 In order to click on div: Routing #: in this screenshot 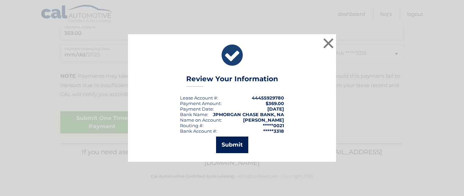, I will do `click(192, 126)`.